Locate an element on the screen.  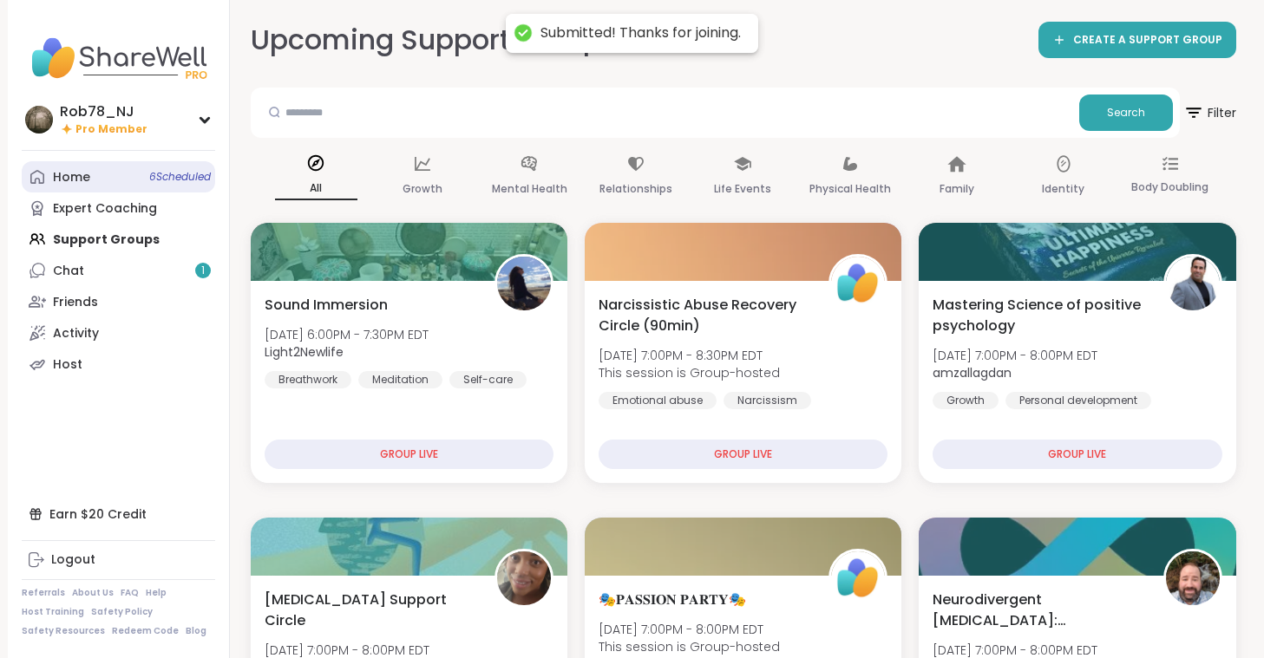
p: Physical Health is located at coordinates (850, 189).